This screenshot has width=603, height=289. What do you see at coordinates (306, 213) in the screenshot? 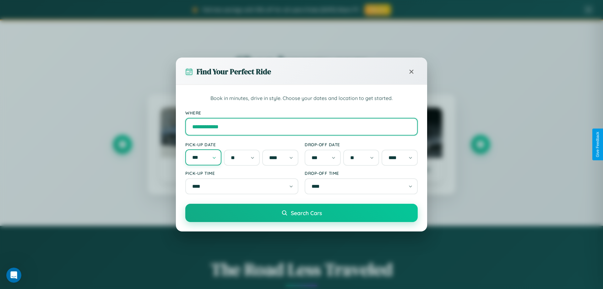
I see `span: Search Cars` at bounding box center [306, 213].